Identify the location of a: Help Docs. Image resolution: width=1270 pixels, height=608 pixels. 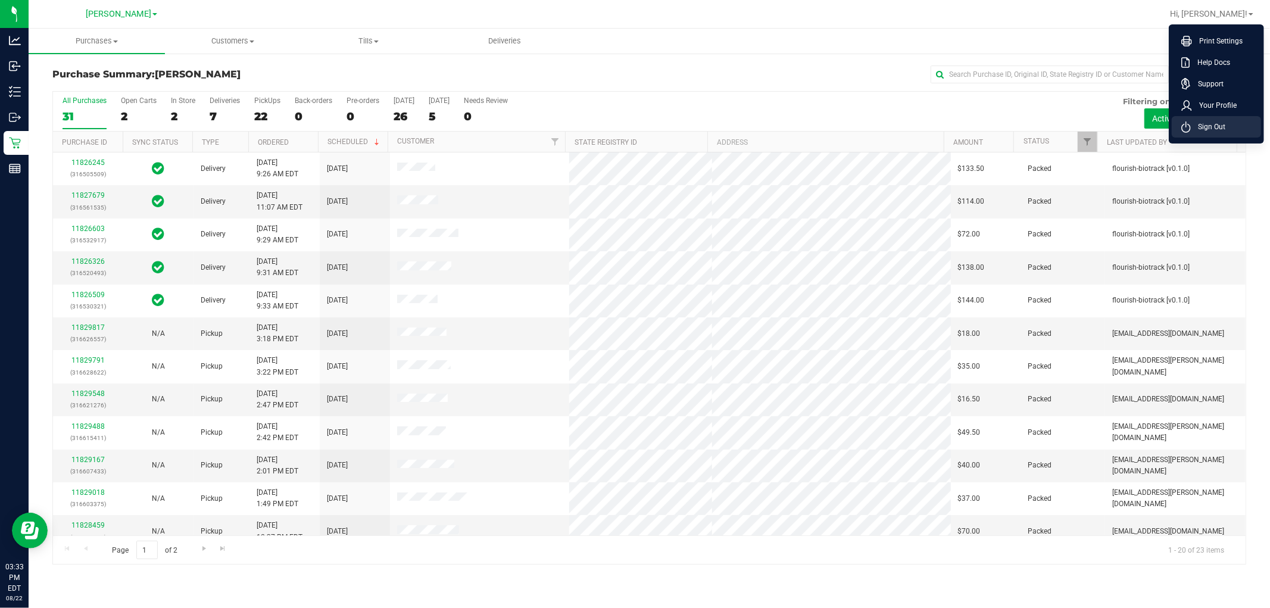
(1219, 63).